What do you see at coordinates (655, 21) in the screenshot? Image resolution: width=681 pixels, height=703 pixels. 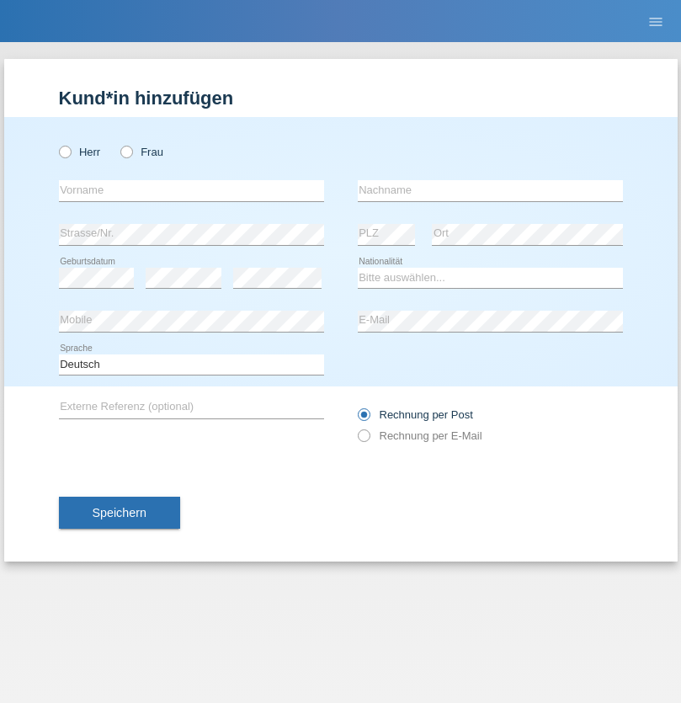 I see `a: menu` at bounding box center [655, 21].